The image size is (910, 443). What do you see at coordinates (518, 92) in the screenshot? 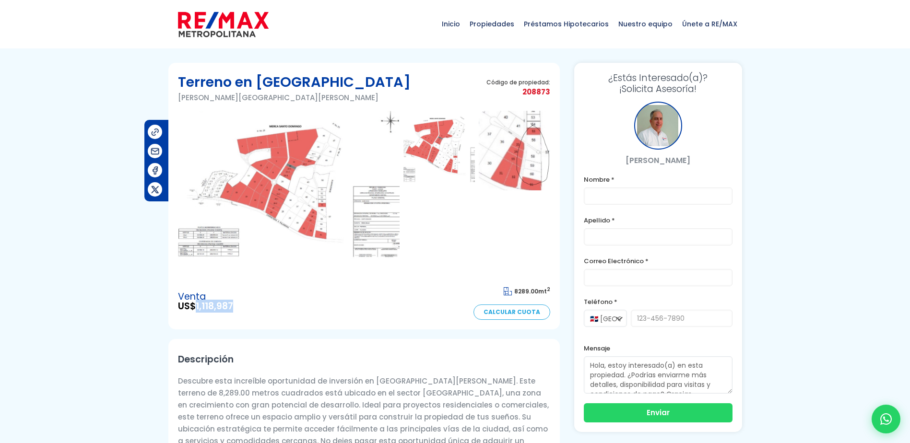
I see `span: 208873` at bounding box center [518, 92].